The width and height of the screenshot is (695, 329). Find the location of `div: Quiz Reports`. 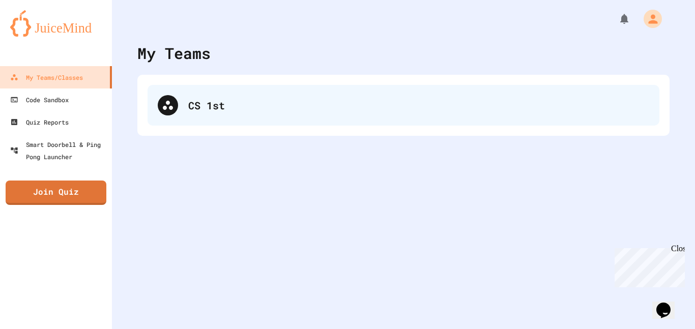

div: Quiz Reports is located at coordinates (39, 122).